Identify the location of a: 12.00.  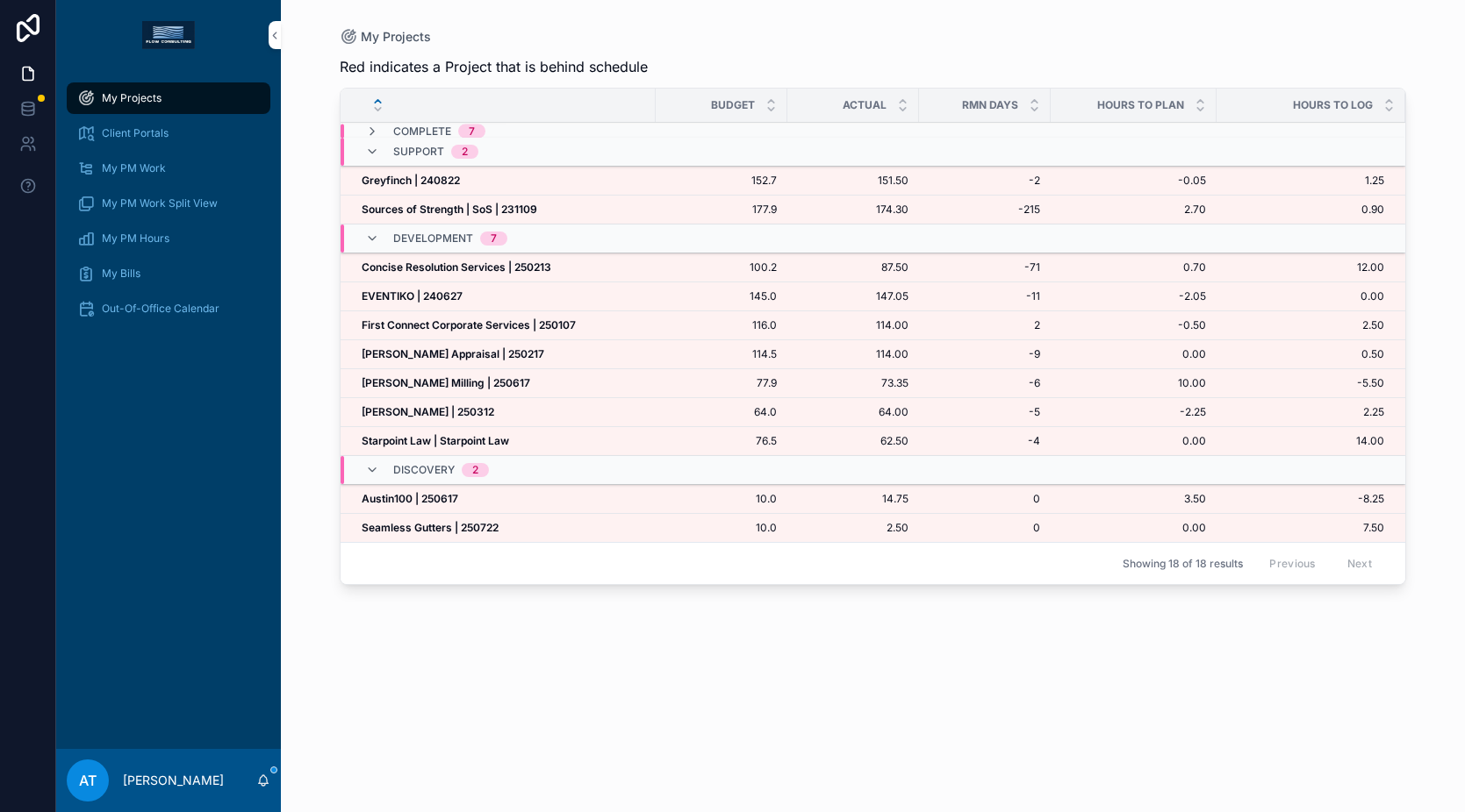
(1300, 268).